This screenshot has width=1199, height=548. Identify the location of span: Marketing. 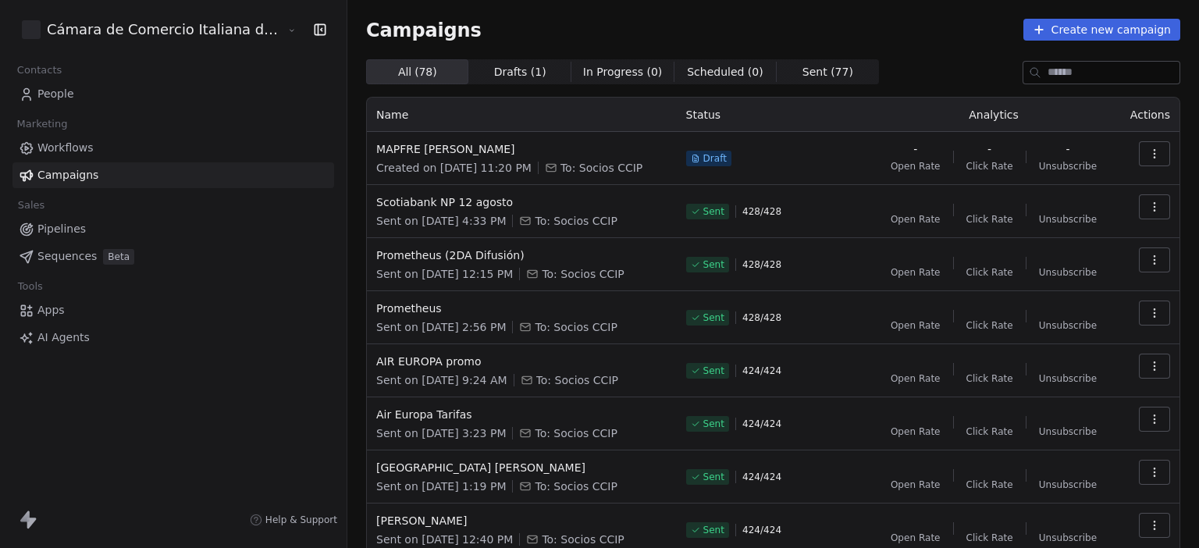
(42, 124).